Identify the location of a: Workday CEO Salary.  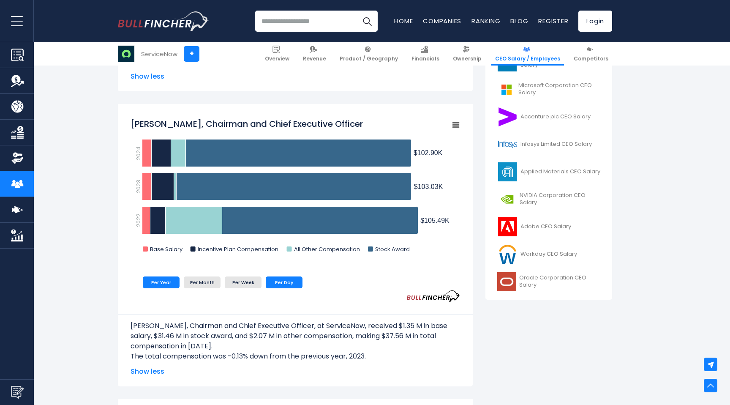
(548, 254).